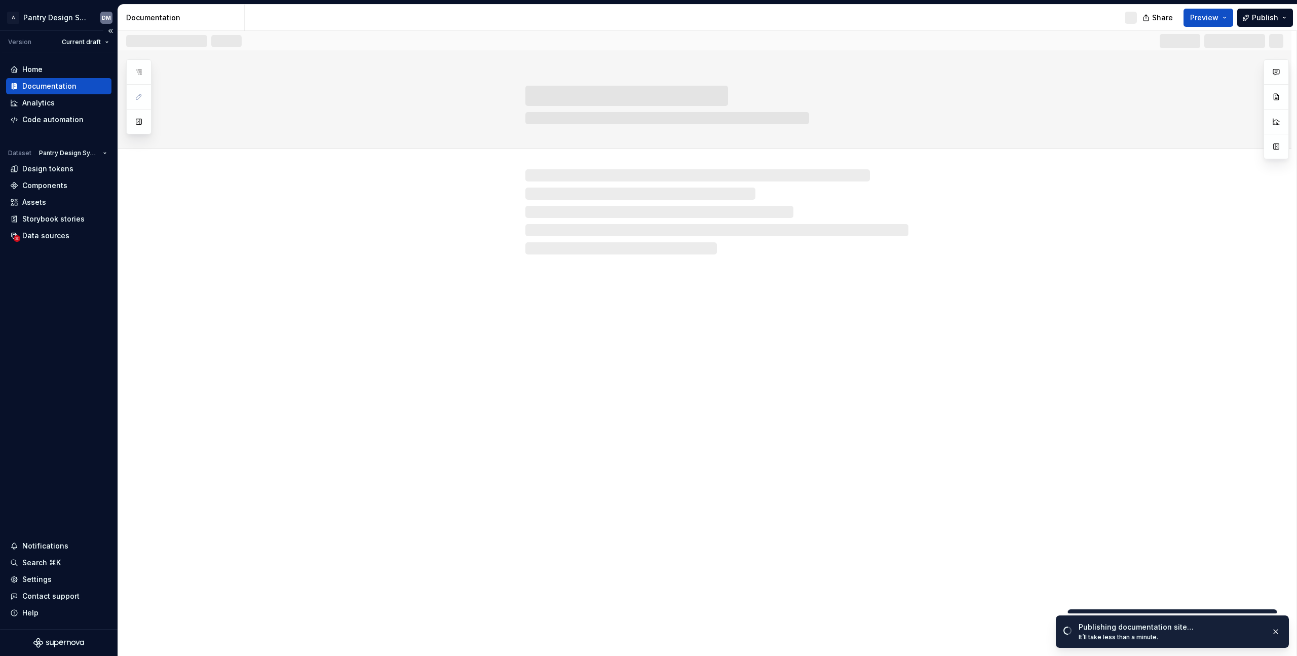 The image size is (1297, 656). Describe the element at coordinates (69, 153) in the screenshot. I see `span: Pantry Design System` at that location.